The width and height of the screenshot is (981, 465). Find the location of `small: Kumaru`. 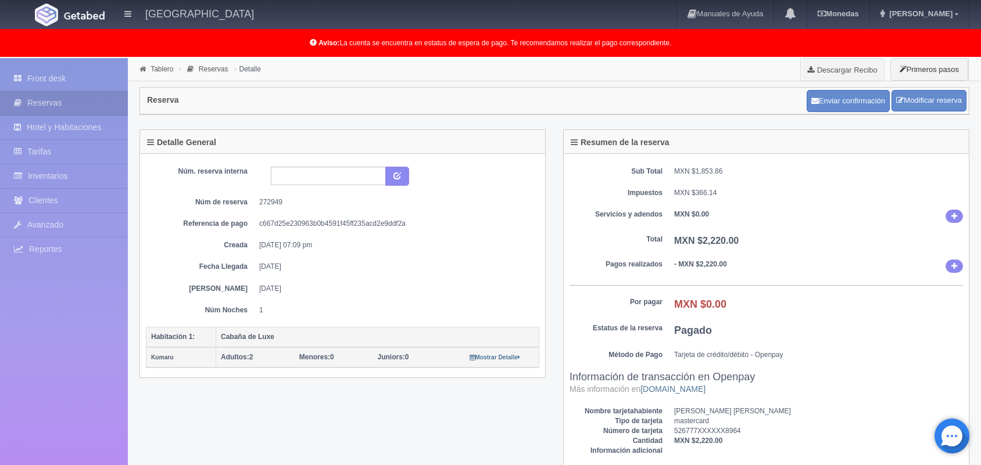

small: Kumaru is located at coordinates (162, 357).